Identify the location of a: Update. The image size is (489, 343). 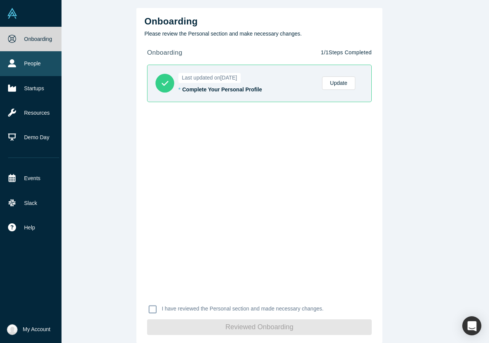
(339, 83).